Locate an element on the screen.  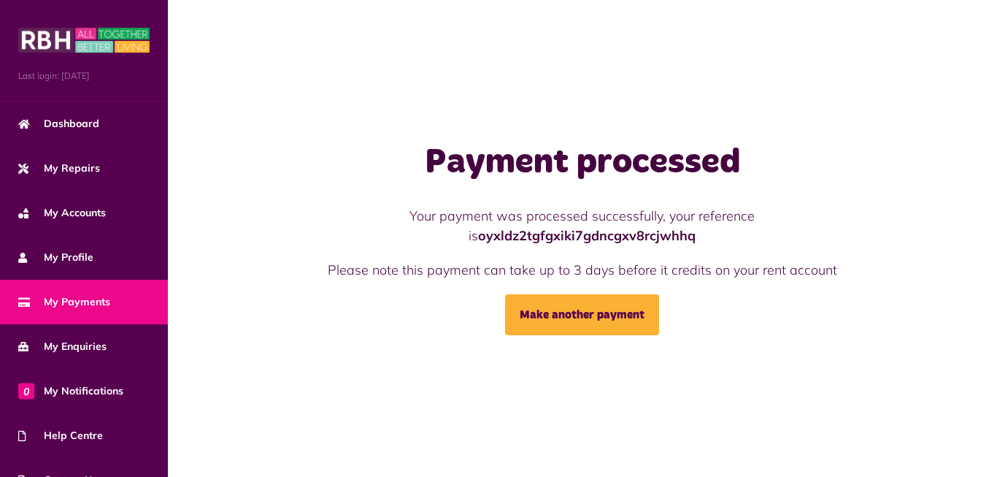
span: My Repairs is located at coordinates (59, 168).